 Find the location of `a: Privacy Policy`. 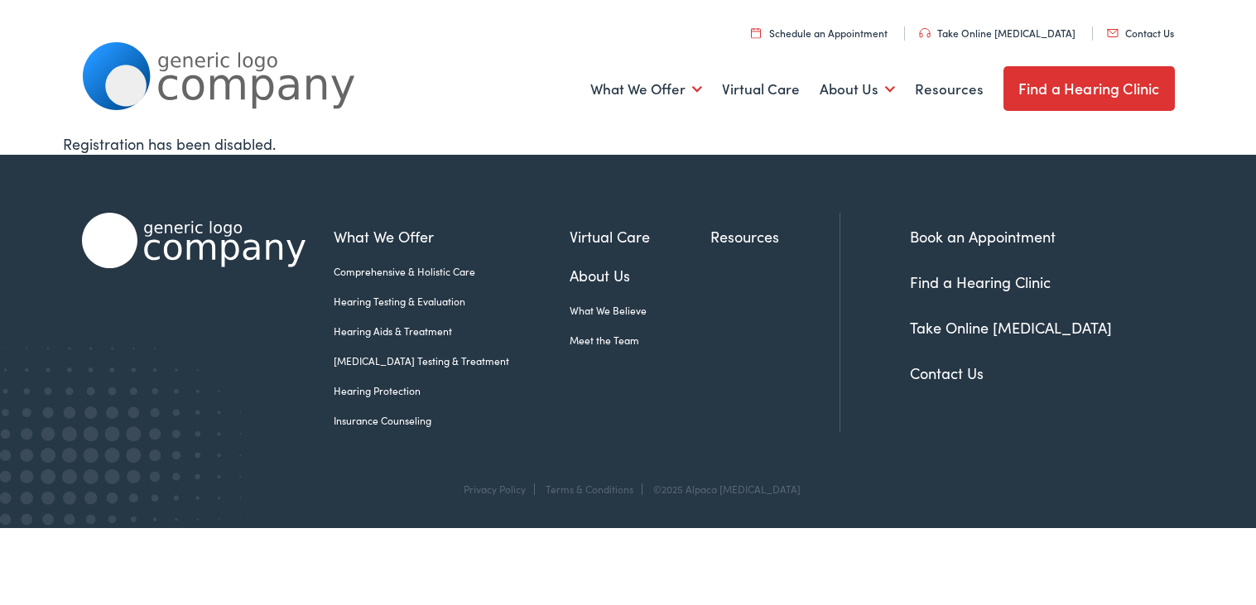

a: Privacy Policy is located at coordinates (494, 489).